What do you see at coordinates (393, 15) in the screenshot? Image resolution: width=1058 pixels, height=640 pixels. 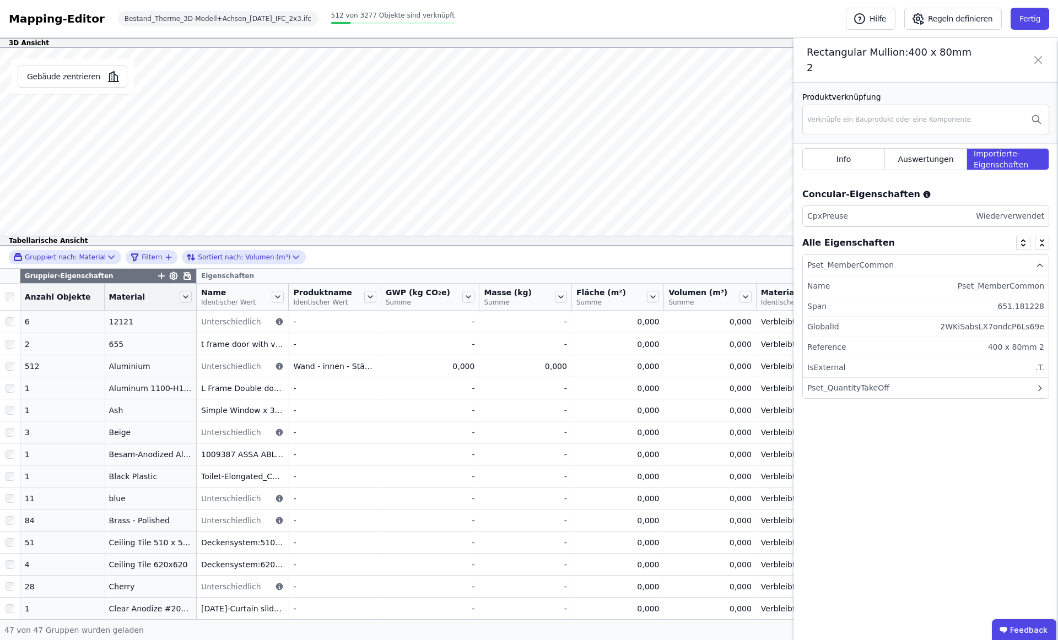 I see `span: 512 von 3277 Objekte sind verknüpft` at bounding box center [393, 15].